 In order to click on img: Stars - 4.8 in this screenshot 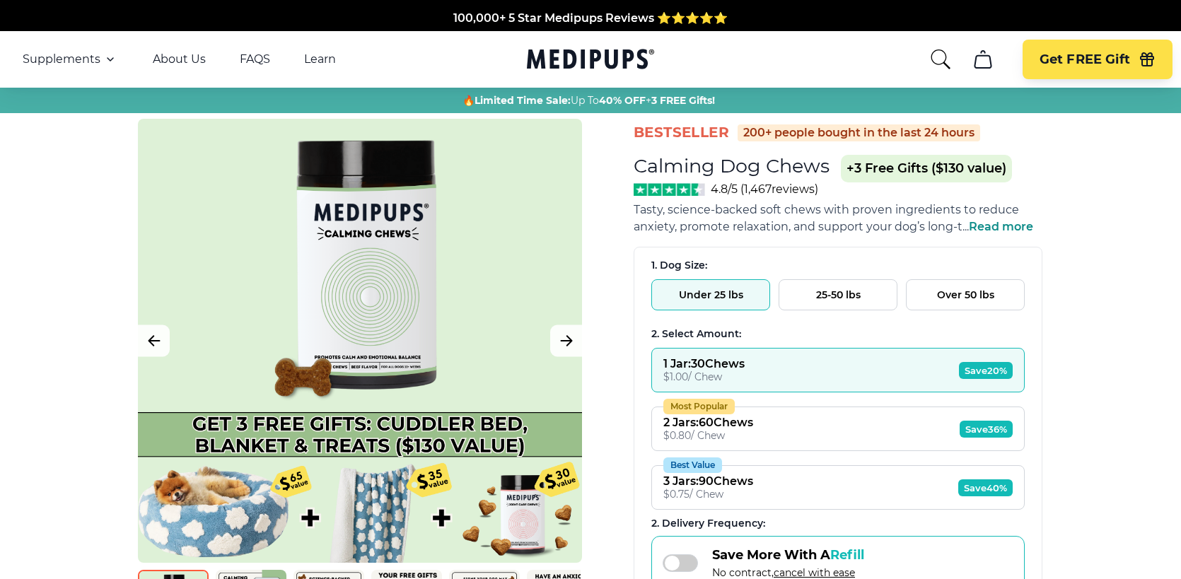, I will do `click(669, 189)`.